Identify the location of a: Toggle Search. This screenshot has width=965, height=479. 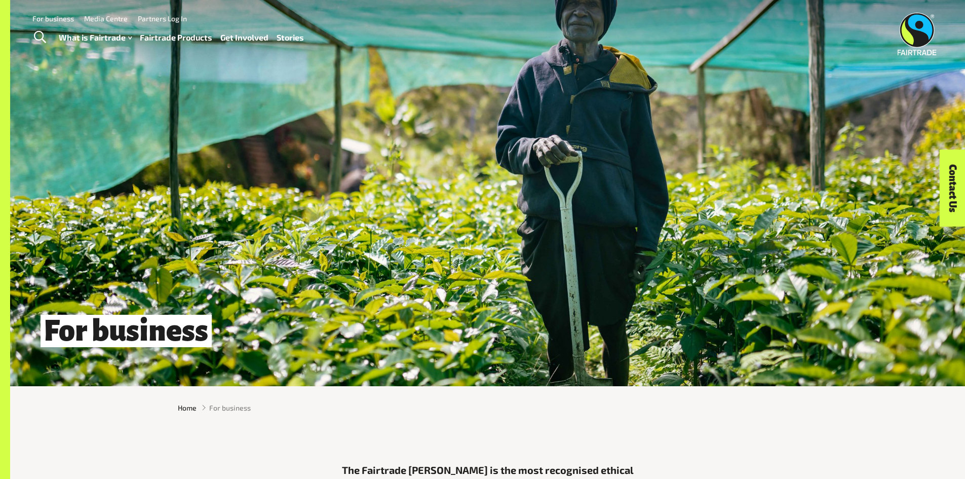
(40, 37).